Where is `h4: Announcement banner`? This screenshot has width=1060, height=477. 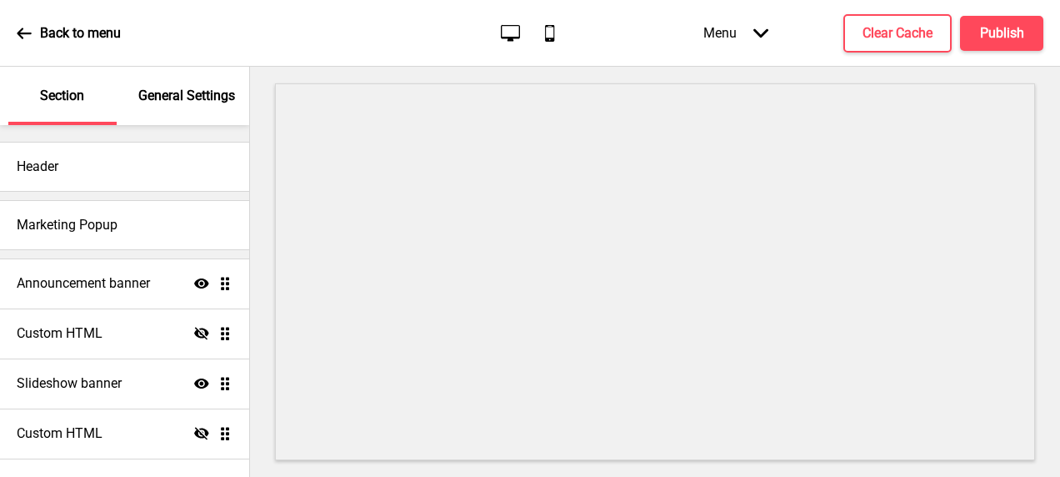 h4: Announcement banner is located at coordinates (83, 283).